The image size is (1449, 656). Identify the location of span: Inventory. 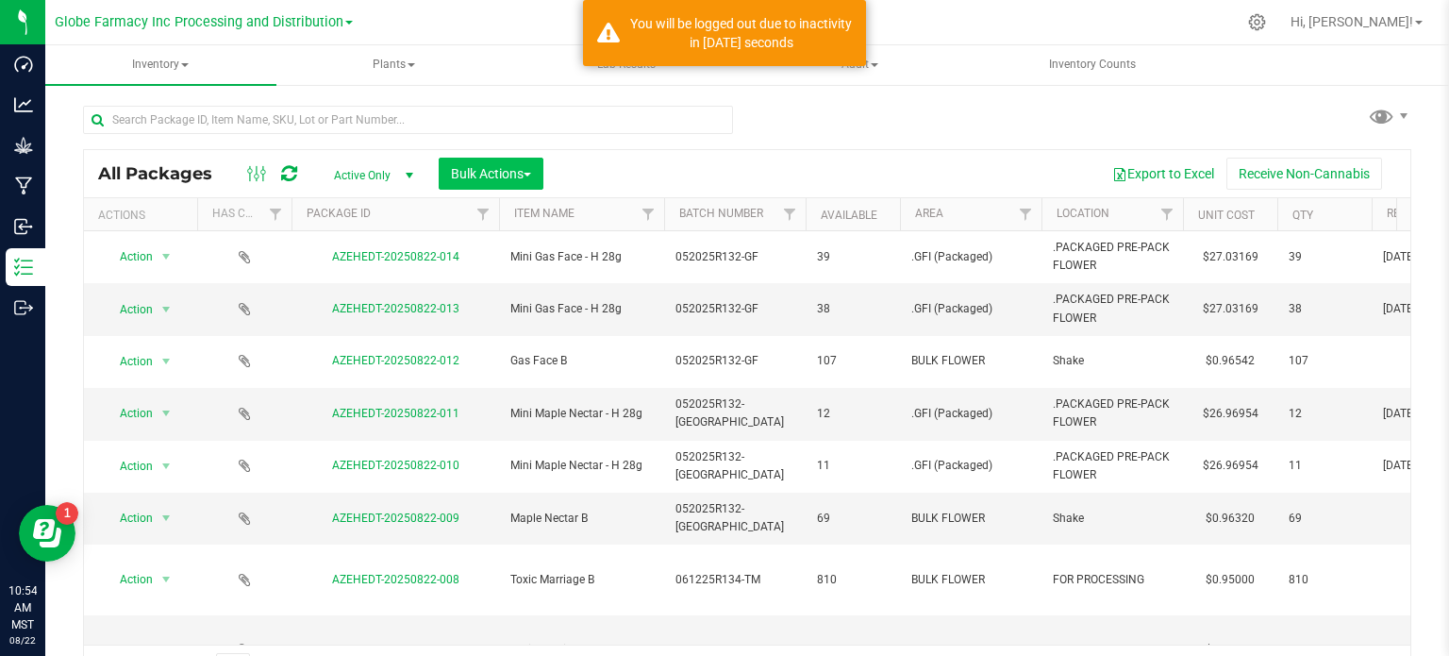
(160, 65).